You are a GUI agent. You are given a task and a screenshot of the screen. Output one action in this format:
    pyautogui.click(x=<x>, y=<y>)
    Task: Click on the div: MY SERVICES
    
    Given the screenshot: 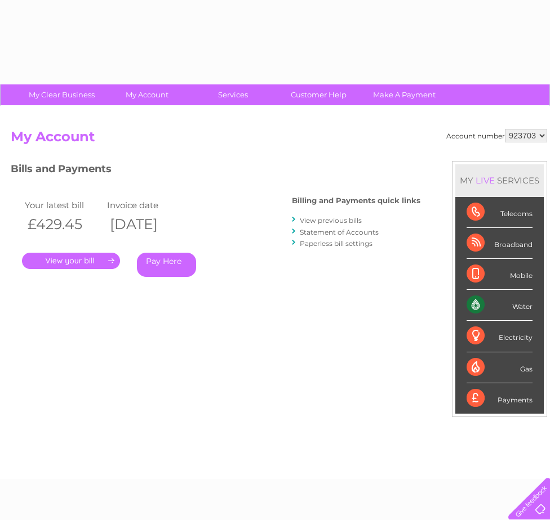 What is the action you would take?
    pyautogui.click(x=499, y=180)
    